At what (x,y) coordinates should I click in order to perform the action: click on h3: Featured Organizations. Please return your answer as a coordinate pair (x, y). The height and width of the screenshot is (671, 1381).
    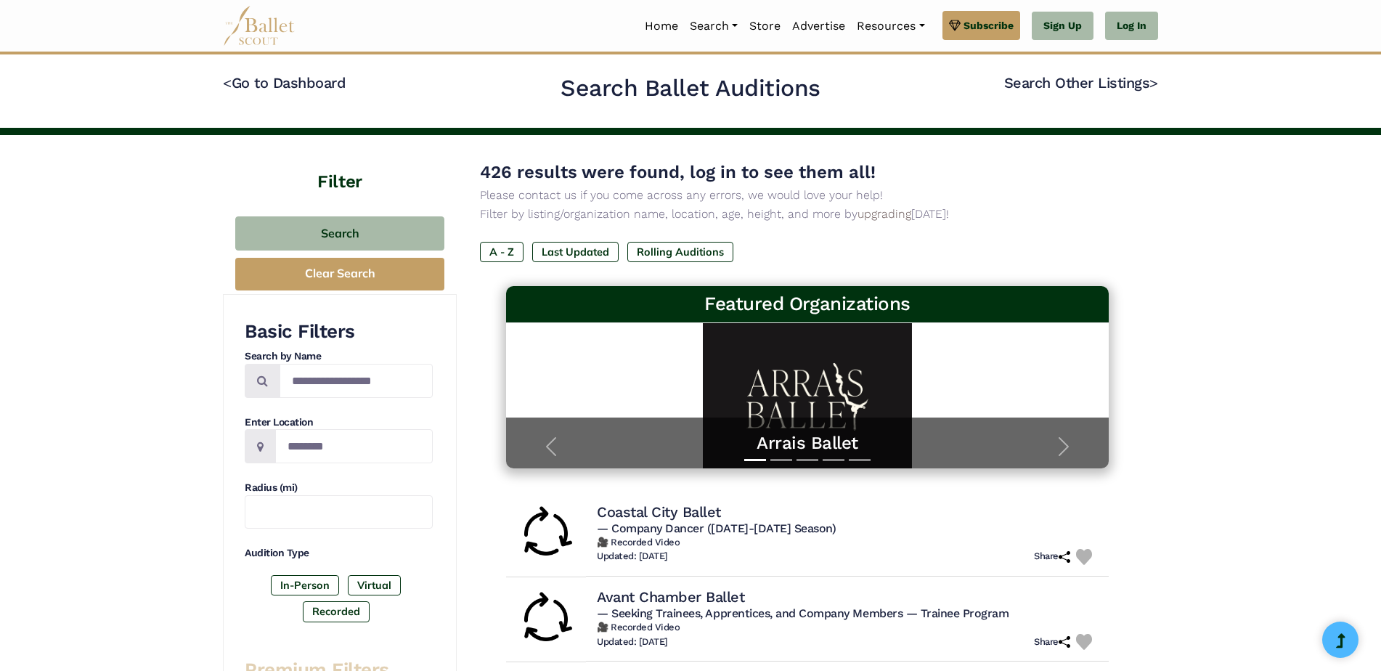
    Looking at the image, I should click on (808, 304).